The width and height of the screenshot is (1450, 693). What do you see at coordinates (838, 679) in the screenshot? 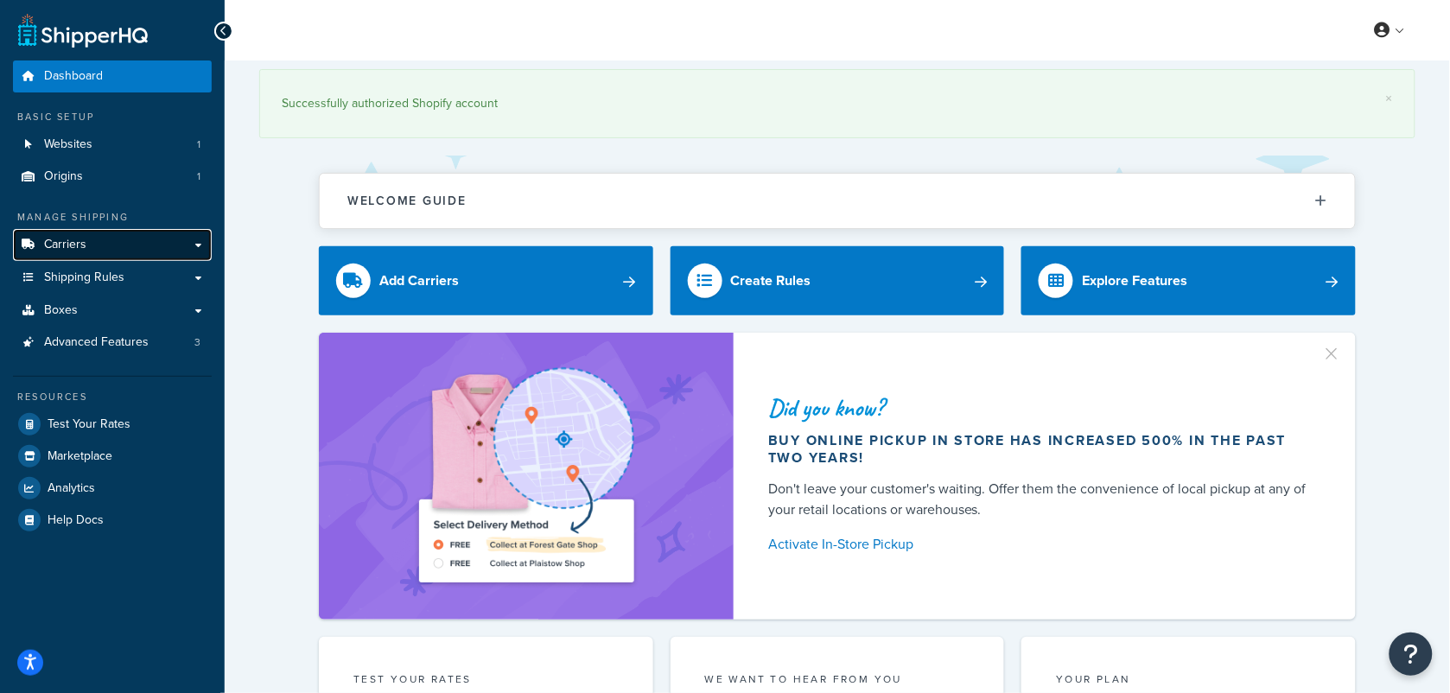
I see `p: we want to hear from you` at bounding box center [838, 679].